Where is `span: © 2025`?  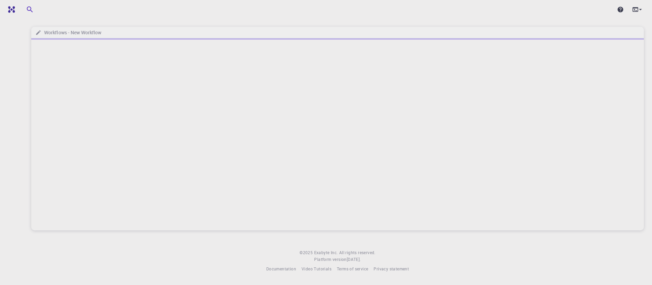 span: © 2025 is located at coordinates (306, 253).